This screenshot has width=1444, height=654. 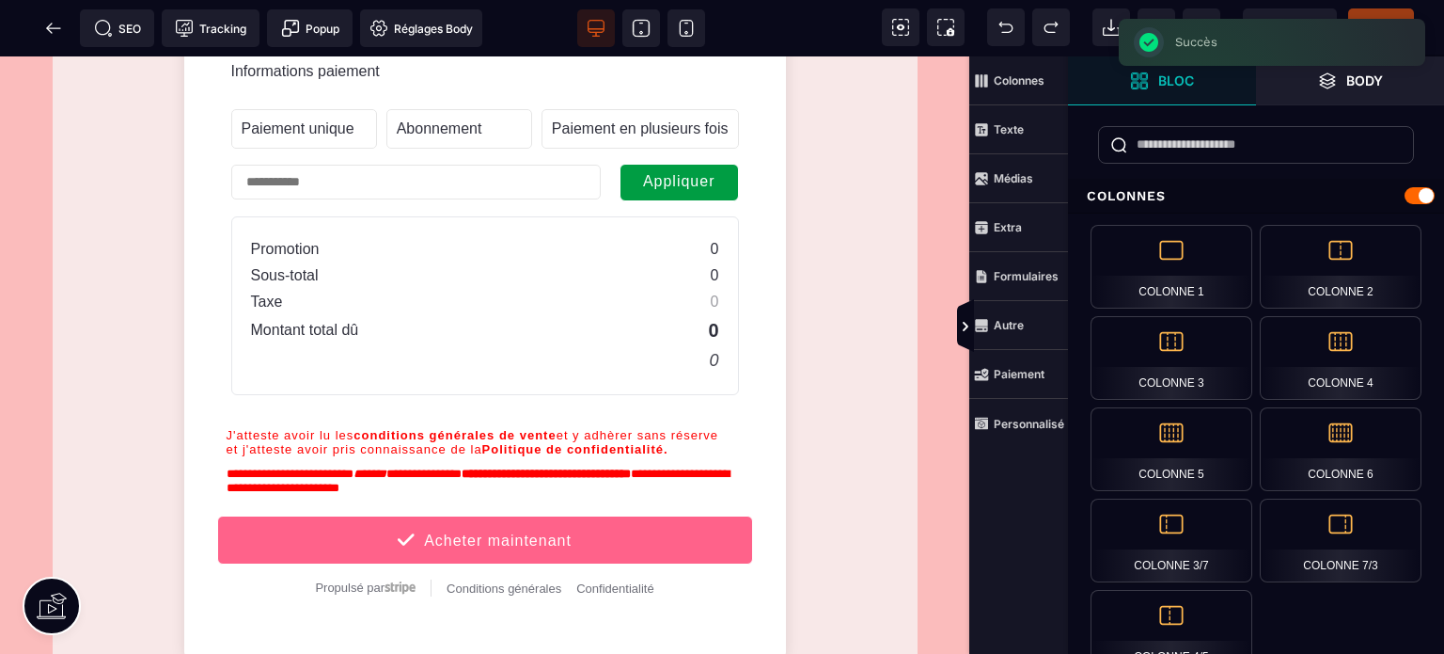 I want to click on span: Aperçu, so click(x=1290, y=27).